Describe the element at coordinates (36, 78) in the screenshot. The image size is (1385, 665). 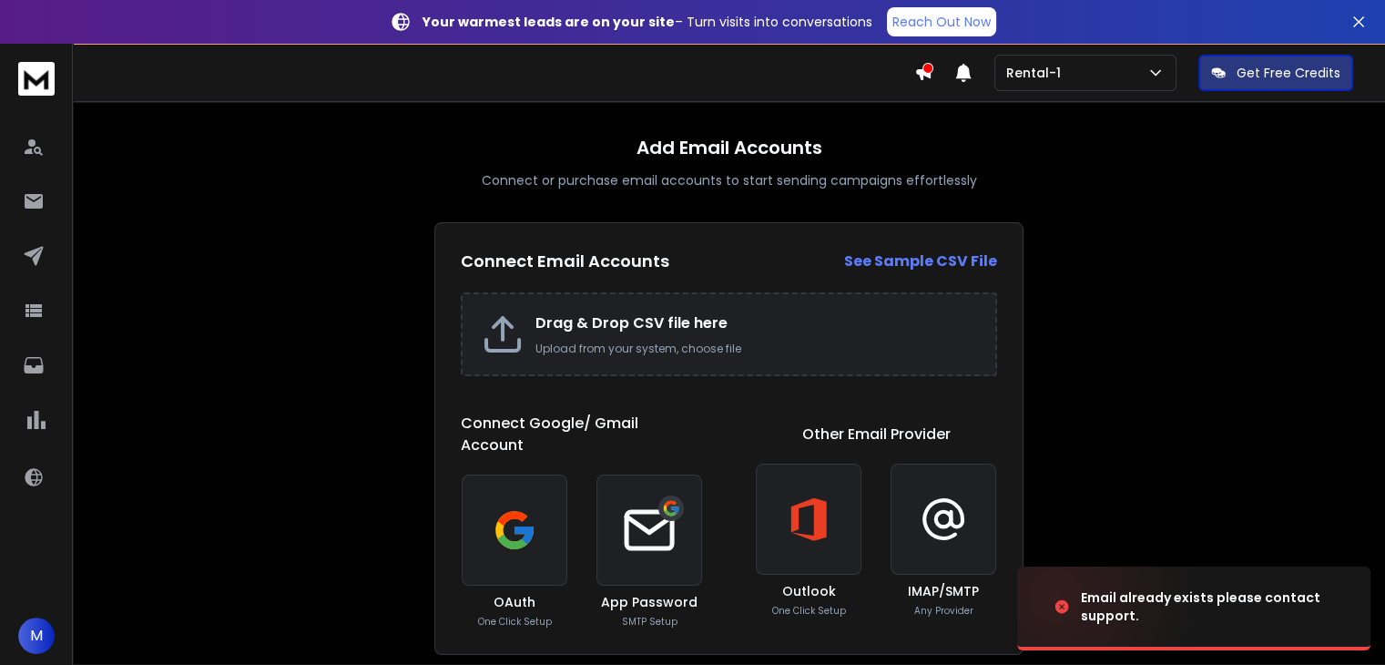
I see `img: logo` at that location.